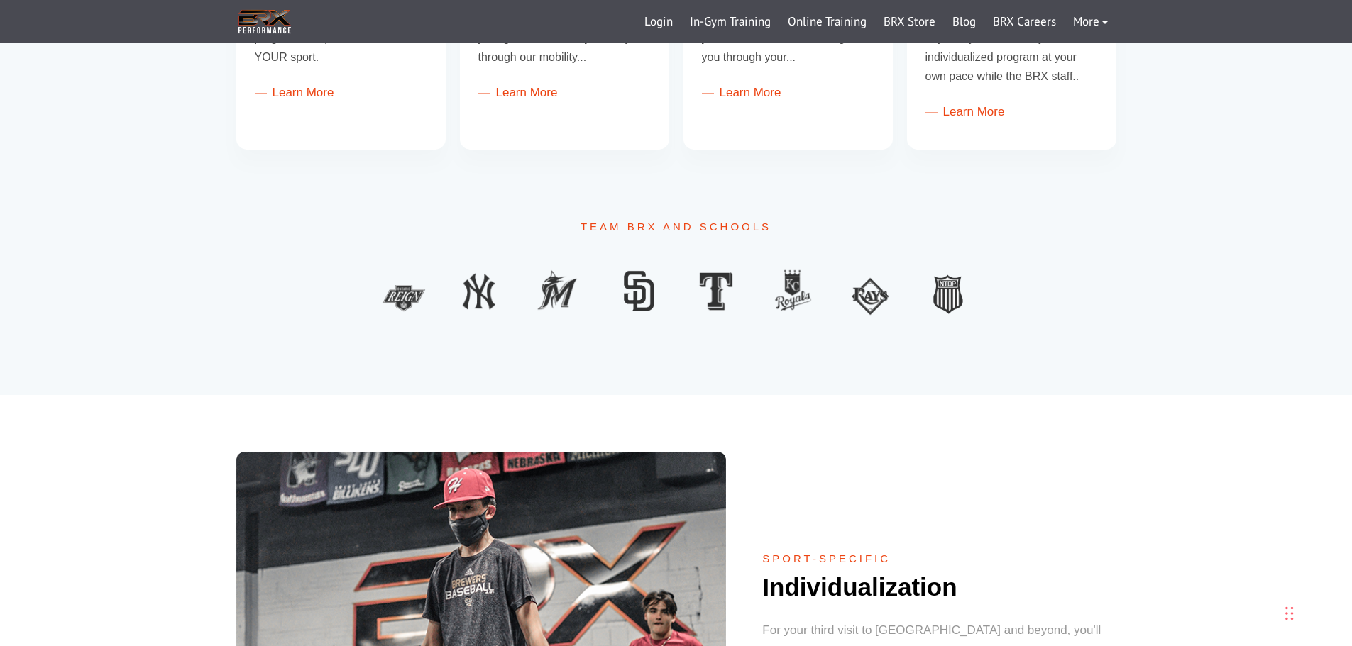  Describe the element at coordinates (676, 227) in the screenshot. I see `span: Team BRX and Schools` at that location.